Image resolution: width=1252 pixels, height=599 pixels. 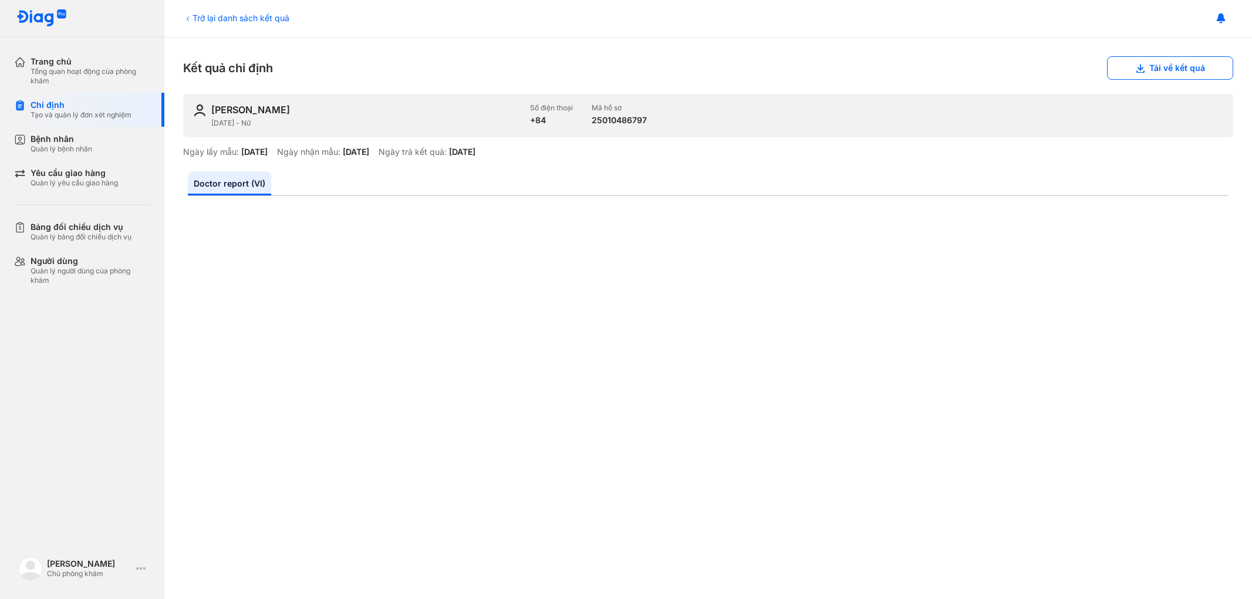 What do you see at coordinates (90, 76) in the screenshot?
I see `div: Tổng quan hoạt động của phòng khám` at bounding box center [90, 76].